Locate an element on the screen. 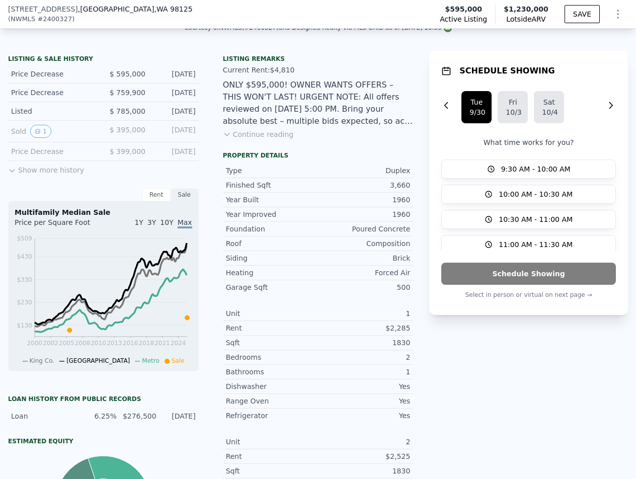 The width and height of the screenshot is (636, 479). div: Heating is located at coordinates (272, 273).